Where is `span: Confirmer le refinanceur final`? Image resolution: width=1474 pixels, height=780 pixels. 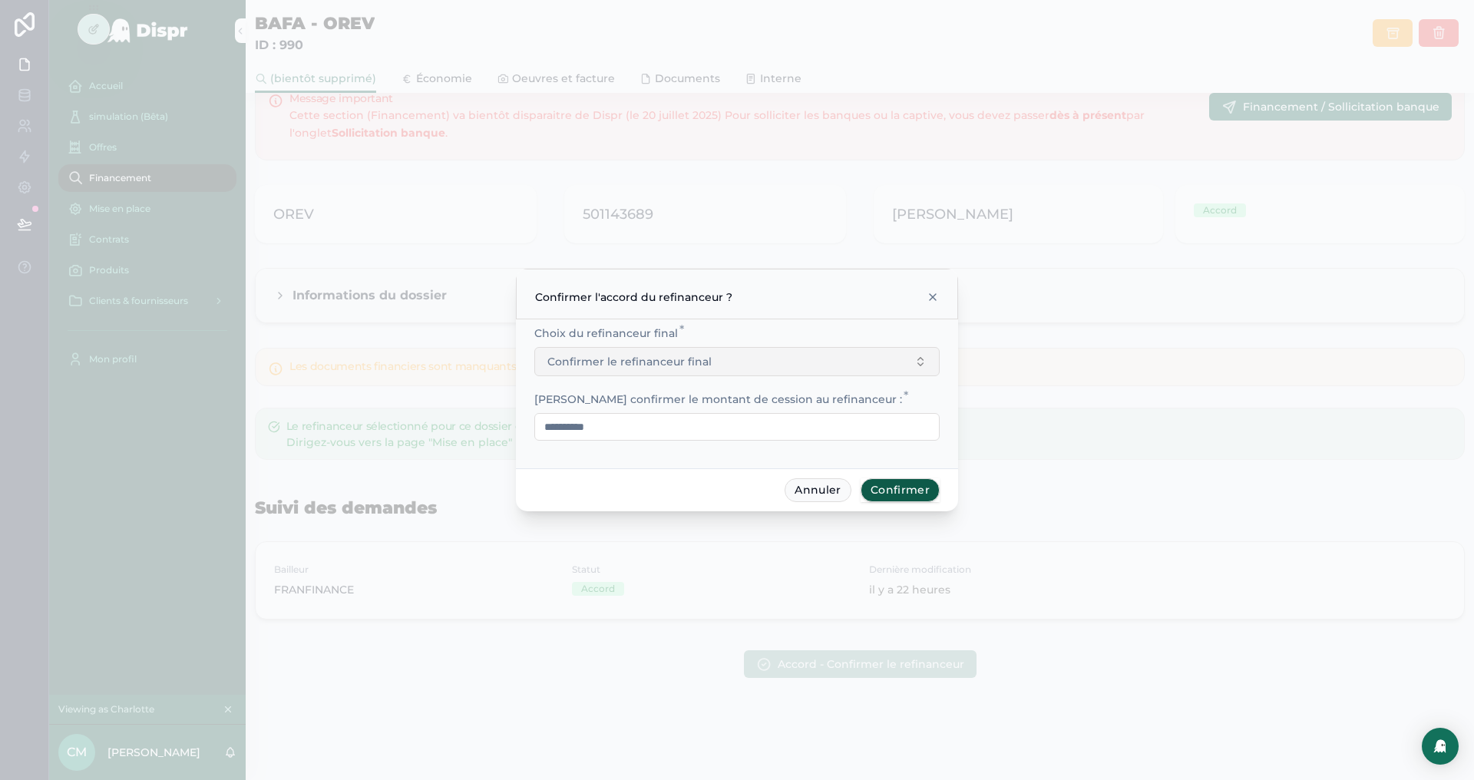 span: Confirmer le refinanceur final is located at coordinates (630, 362).